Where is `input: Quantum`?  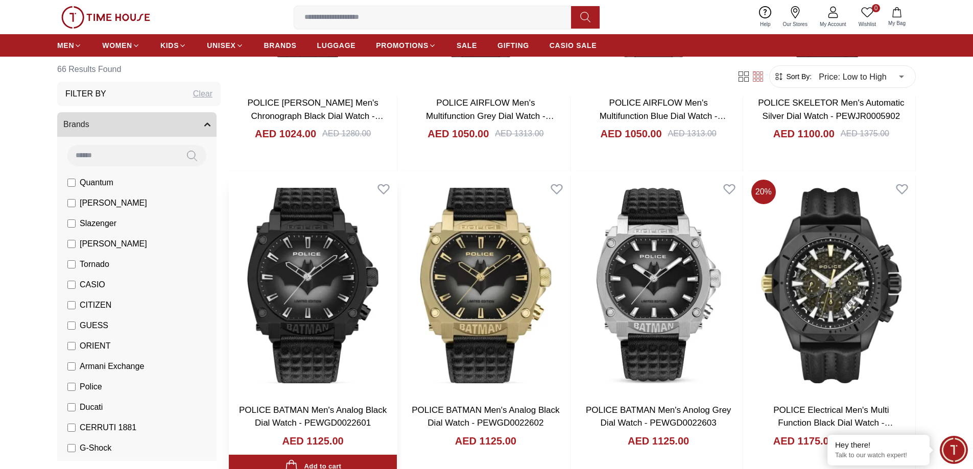
input: Quantum is located at coordinates (72, 183).